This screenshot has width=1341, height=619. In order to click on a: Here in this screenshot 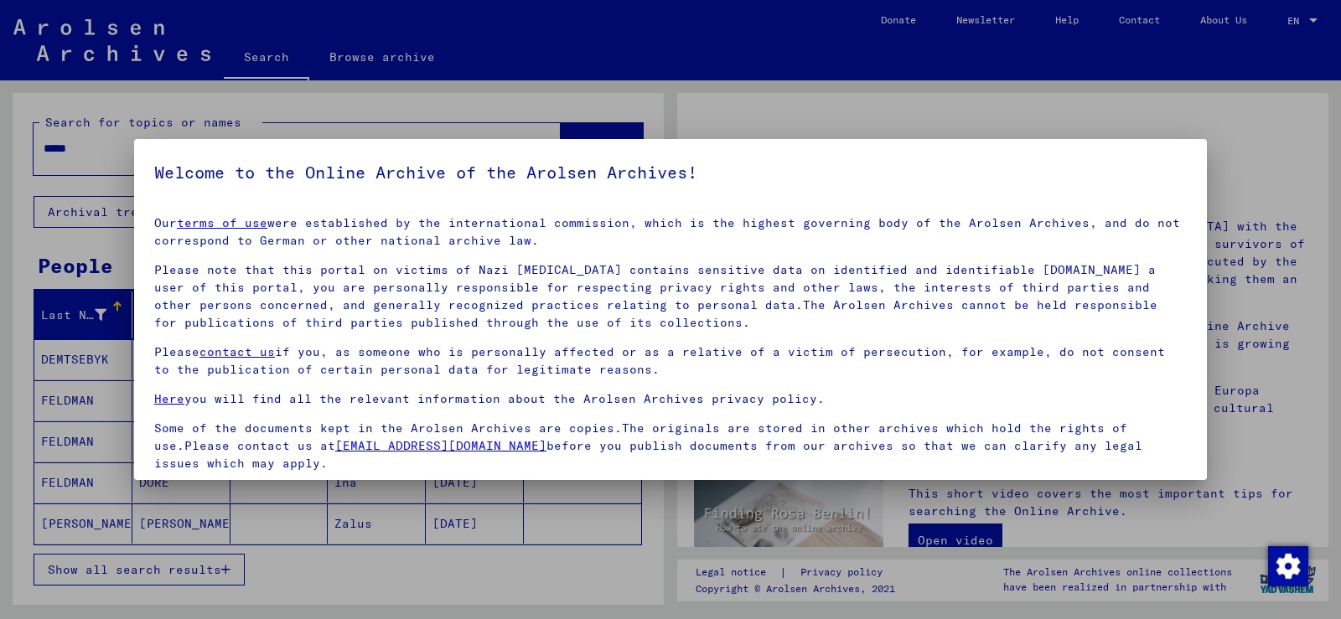, I will do `click(169, 399)`.